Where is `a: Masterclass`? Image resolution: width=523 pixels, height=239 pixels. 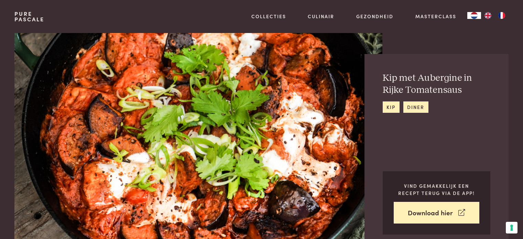
a: Masterclass is located at coordinates (436, 16).